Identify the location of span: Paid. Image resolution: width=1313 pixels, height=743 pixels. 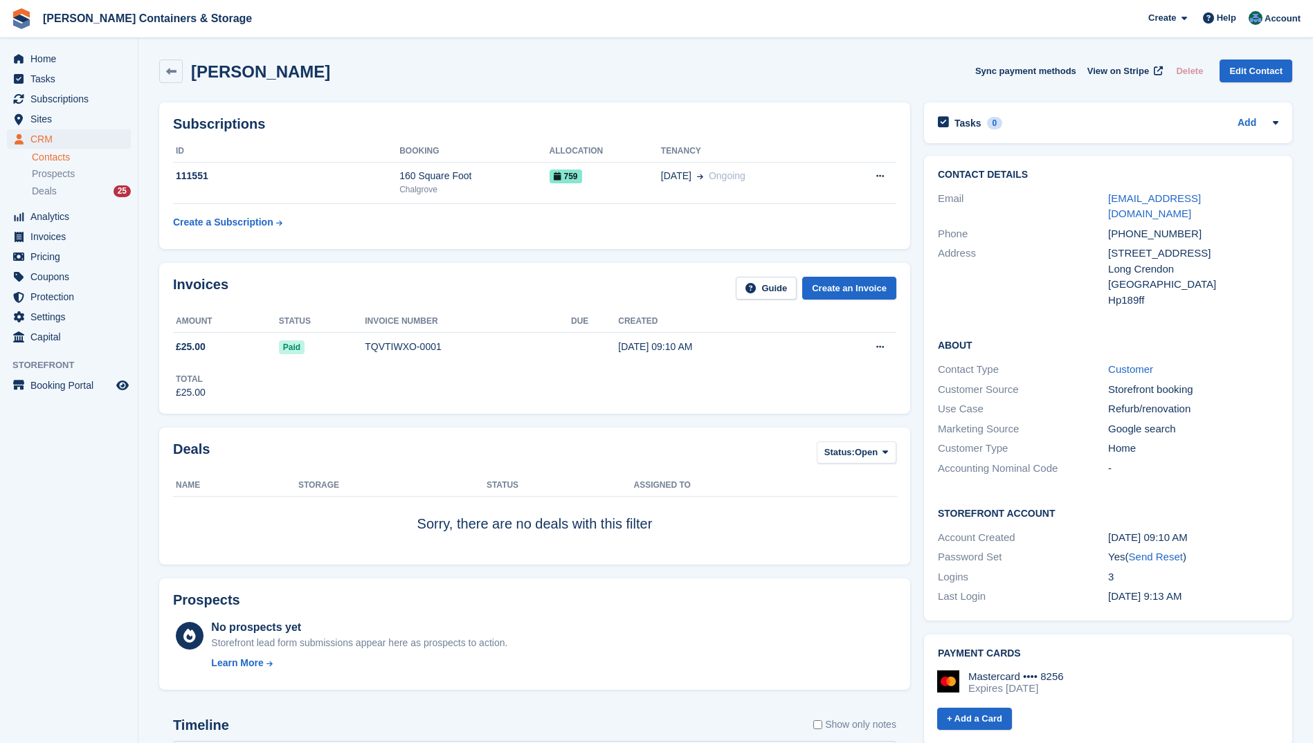
(291, 347).